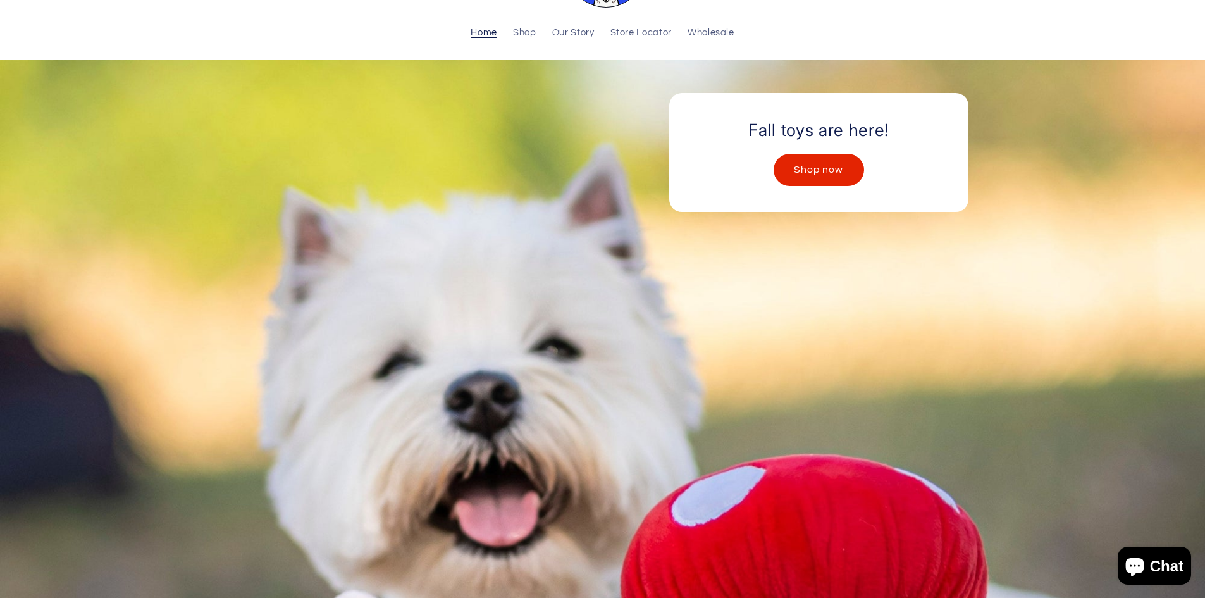 The height and width of the screenshot is (598, 1205). Describe the element at coordinates (573, 33) in the screenshot. I see `span: Our Story` at that location.